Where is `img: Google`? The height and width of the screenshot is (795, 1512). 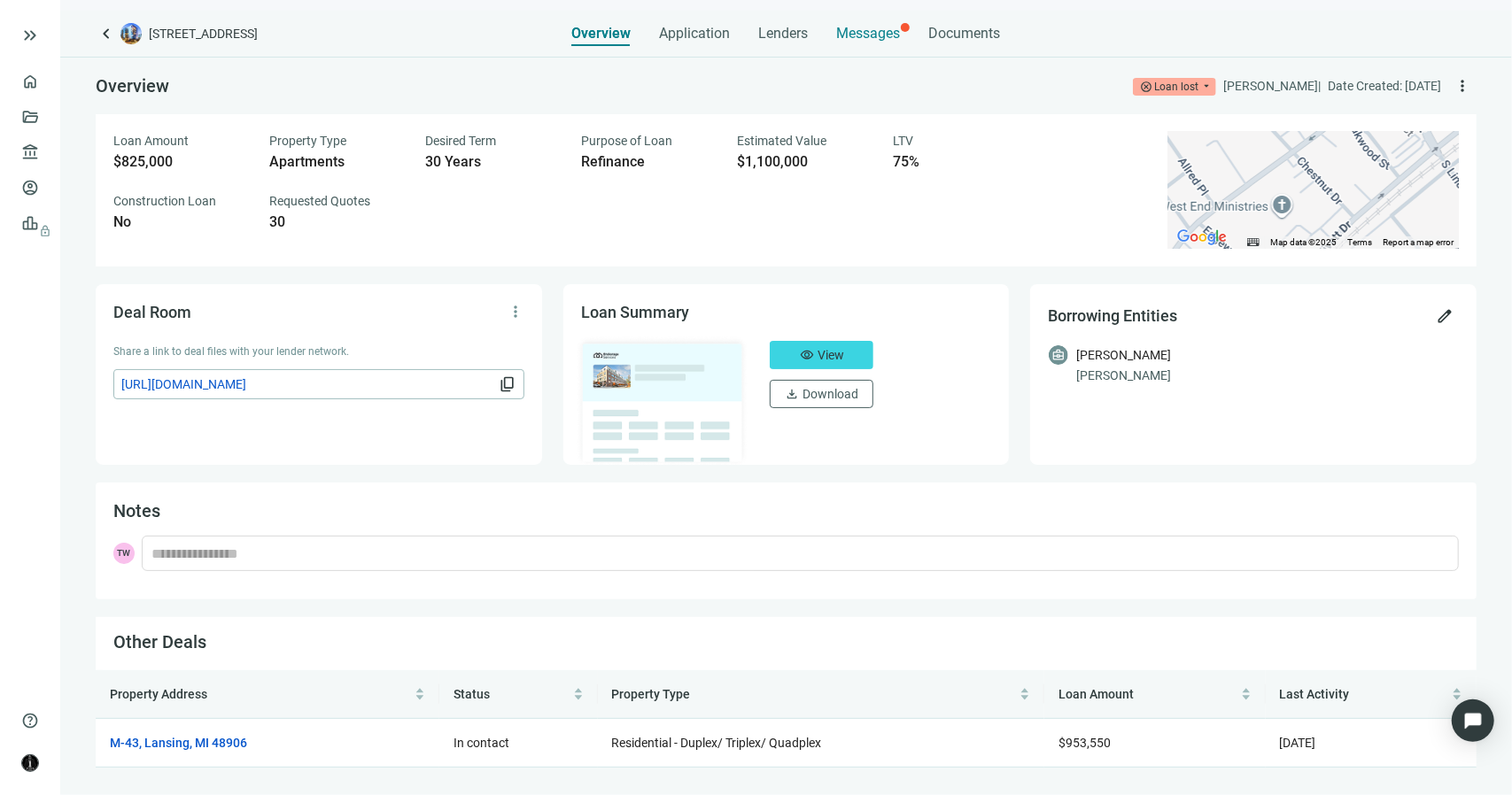 img: Google is located at coordinates (1202, 237).